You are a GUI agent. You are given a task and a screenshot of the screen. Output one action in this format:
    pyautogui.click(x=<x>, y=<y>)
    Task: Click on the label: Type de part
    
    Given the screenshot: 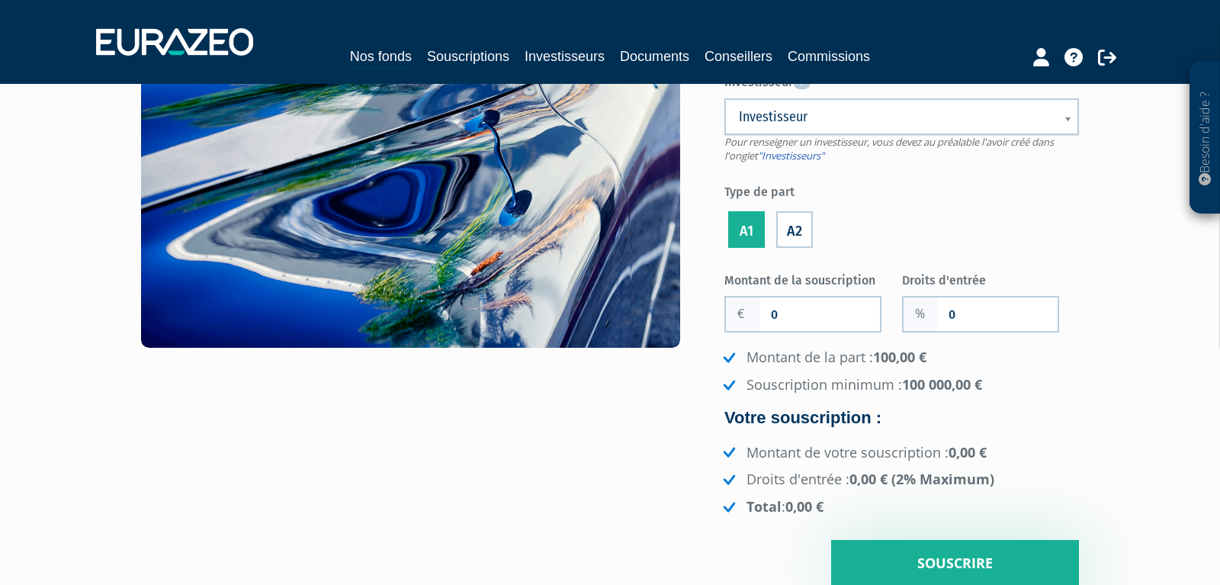 What is the action you would take?
    pyautogui.click(x=901, y=190)
    